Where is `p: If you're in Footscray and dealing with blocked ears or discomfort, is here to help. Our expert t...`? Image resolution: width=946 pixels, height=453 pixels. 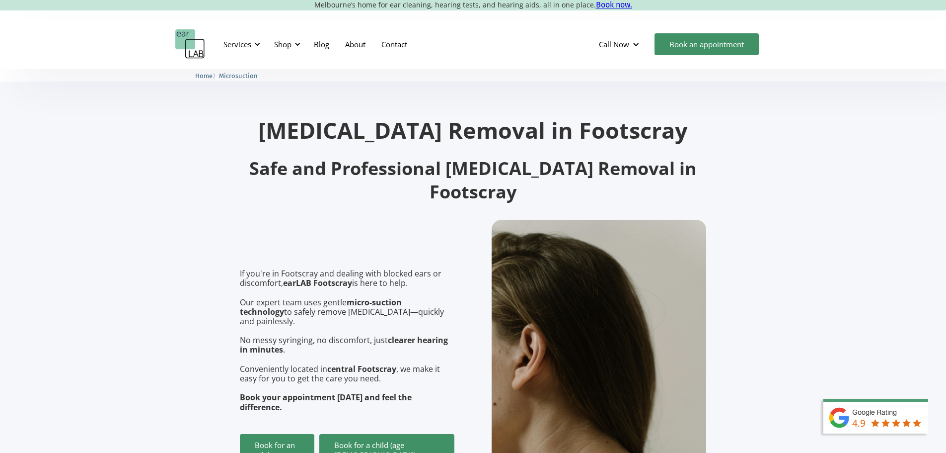 p: If you're in Footscray and dealing with blocked ears or discomfort, is here to help. Our expert t... is located at coordinates (347, 340).